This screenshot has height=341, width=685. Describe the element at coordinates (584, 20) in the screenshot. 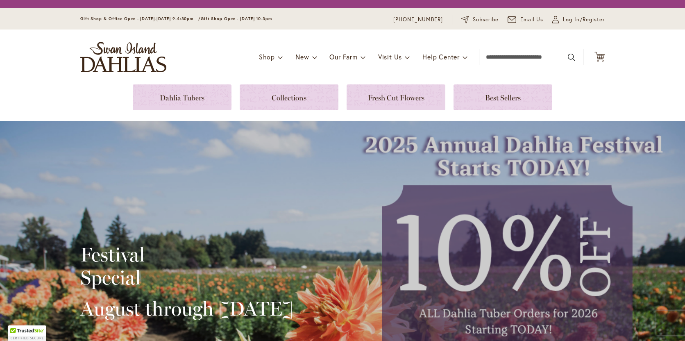

I see `span: Log In/Register` at that location.